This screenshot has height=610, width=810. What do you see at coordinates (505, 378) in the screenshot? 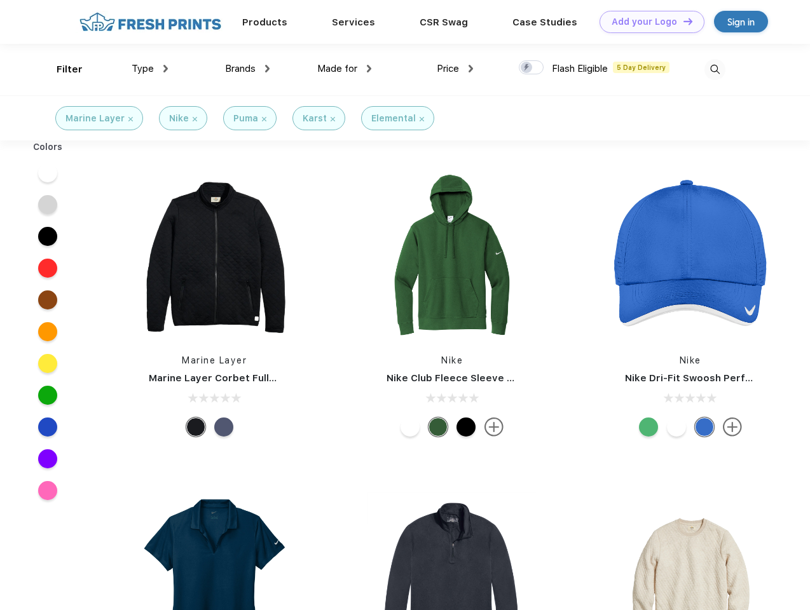
I see `a: Nike Club Fleece Sleeve Swoosh Pullover Hoodie` at bounding box center [505, 378].